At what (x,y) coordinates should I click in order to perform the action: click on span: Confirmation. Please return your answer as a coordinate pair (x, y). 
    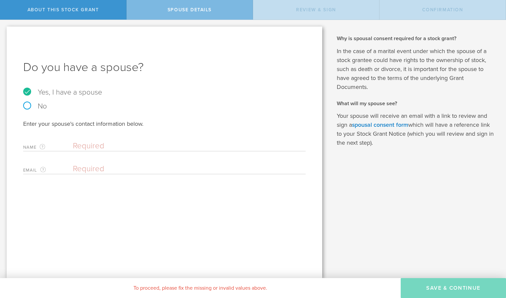
    Looking at the image, I should click on (443, 10).